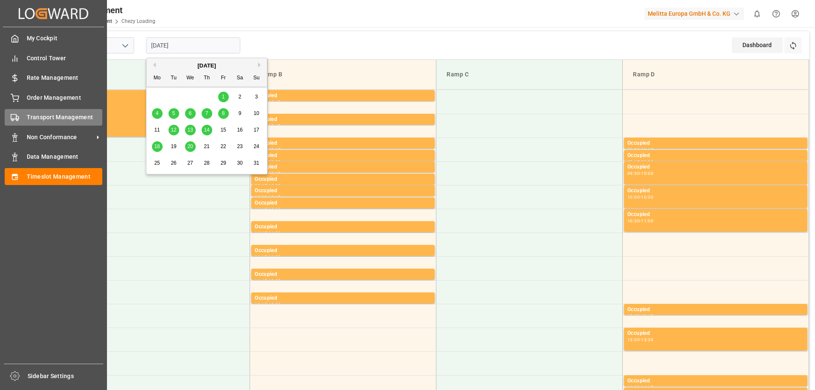  What do you see at coordinates (157, 78) in the screenshot?
I see `div: Mo` at bounding box center [157, 78].